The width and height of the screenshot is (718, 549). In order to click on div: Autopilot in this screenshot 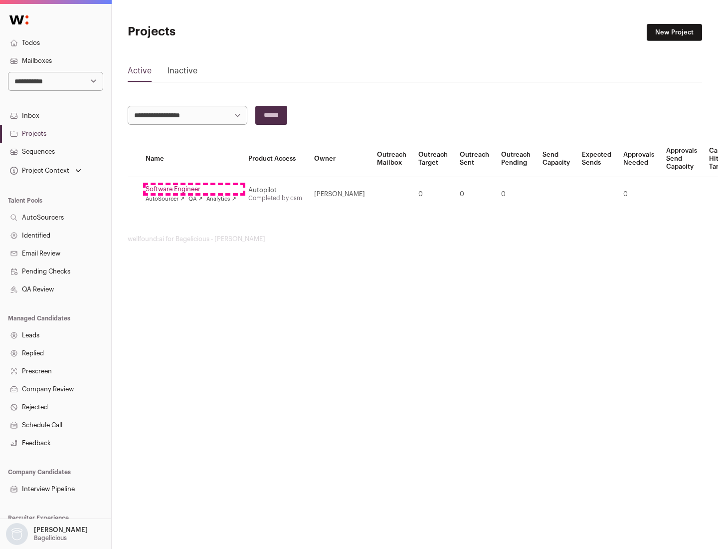, I will do `click(275, 190)`.